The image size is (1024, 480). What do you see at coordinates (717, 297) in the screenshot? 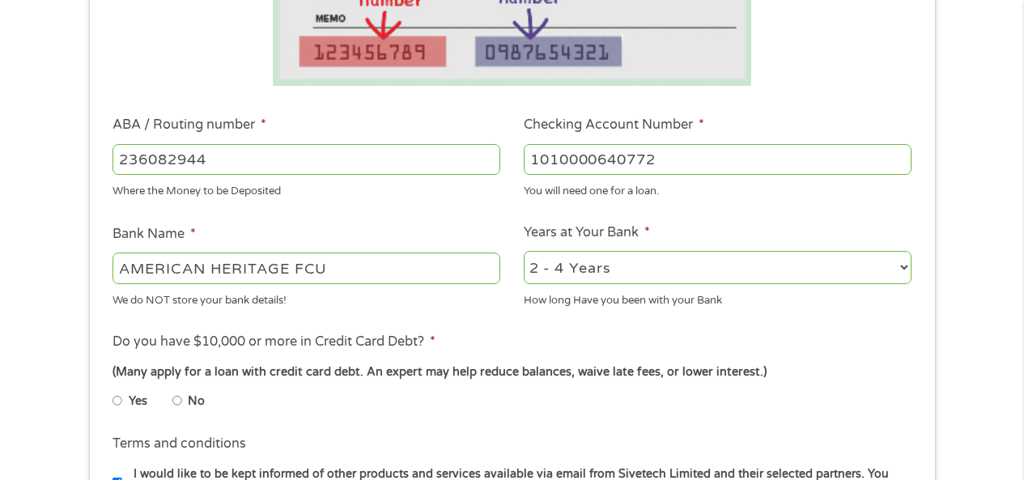
I see `div: How long Have you been with your Bank` at bounding box center [717, 297].